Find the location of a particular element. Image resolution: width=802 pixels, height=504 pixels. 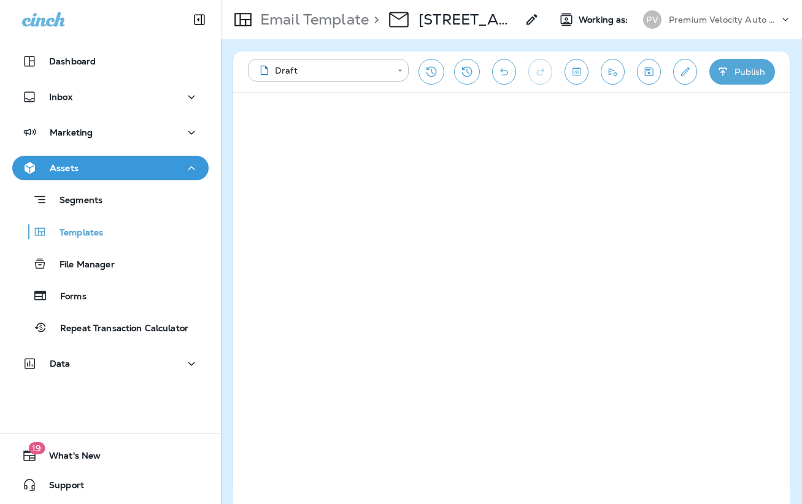

p: Forms is located at coordinates (67, 297).